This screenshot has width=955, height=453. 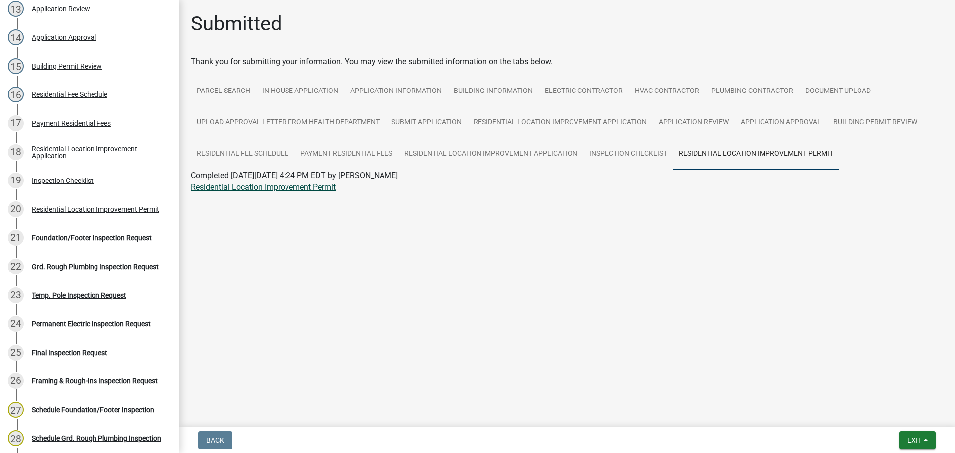 What do you see at coordinates (917, 440) in the screenshot?
I see `button: Exit` at bounding box center [917, 440].